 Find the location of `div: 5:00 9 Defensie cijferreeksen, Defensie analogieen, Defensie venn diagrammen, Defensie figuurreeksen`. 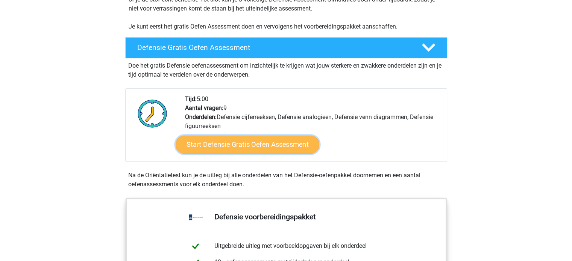

div: 5:00 9 Defensie cijferreeksen, Defensie analogieen, Defensie venn diagrammen, Defensie figuurreeksen is located at coordinates (313, 128).